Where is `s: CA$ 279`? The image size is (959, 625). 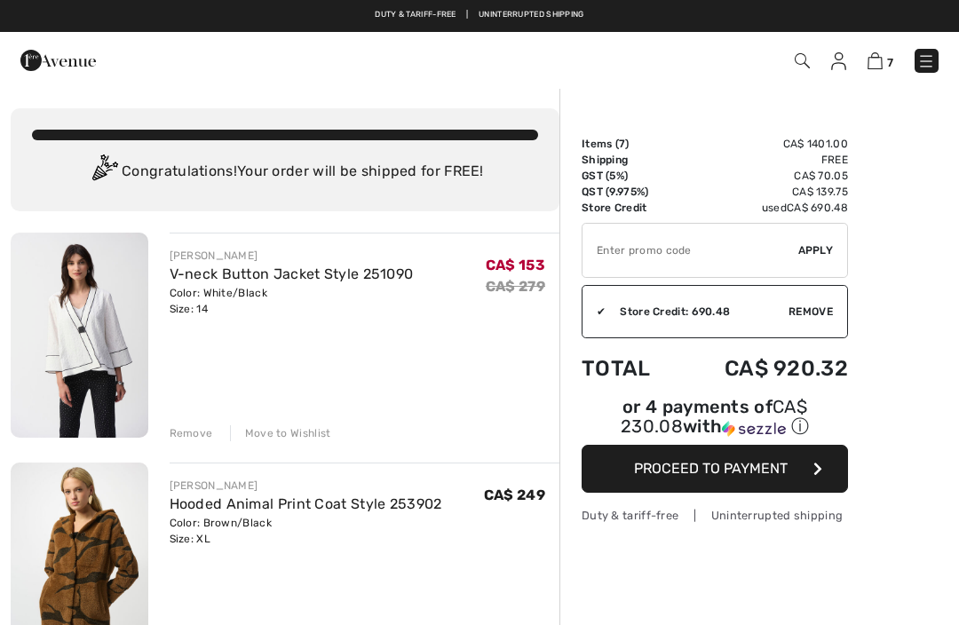
s: CA$ 279 is located at coordinates (515, 286).